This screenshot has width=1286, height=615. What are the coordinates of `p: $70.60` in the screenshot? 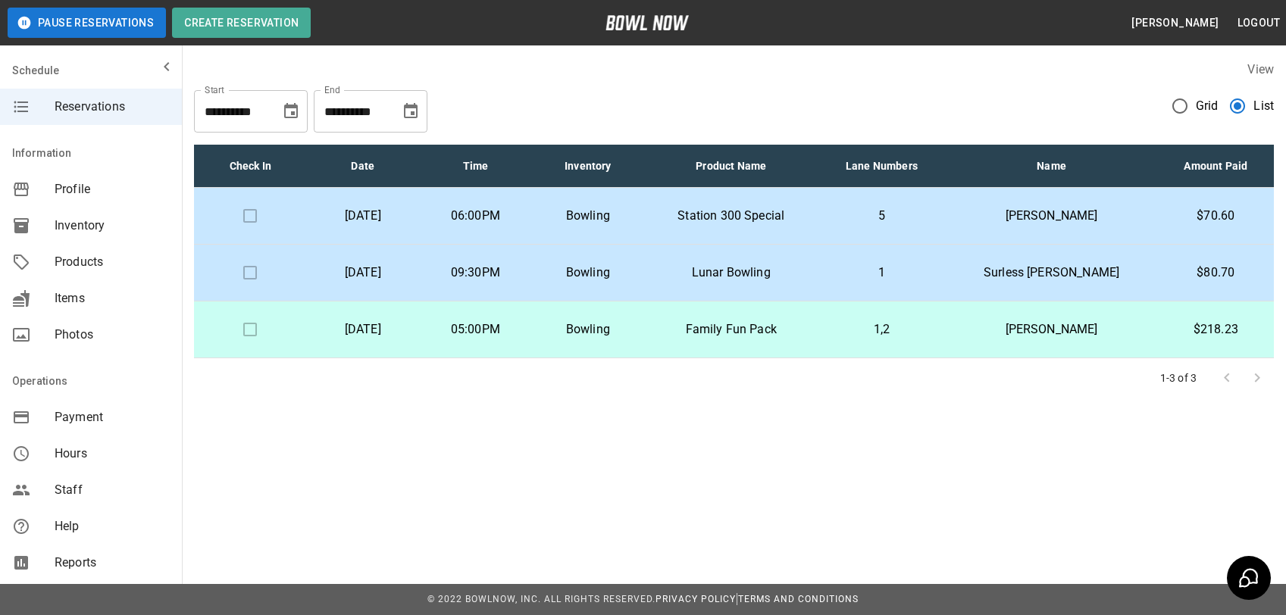 It's located at (1216, 216).